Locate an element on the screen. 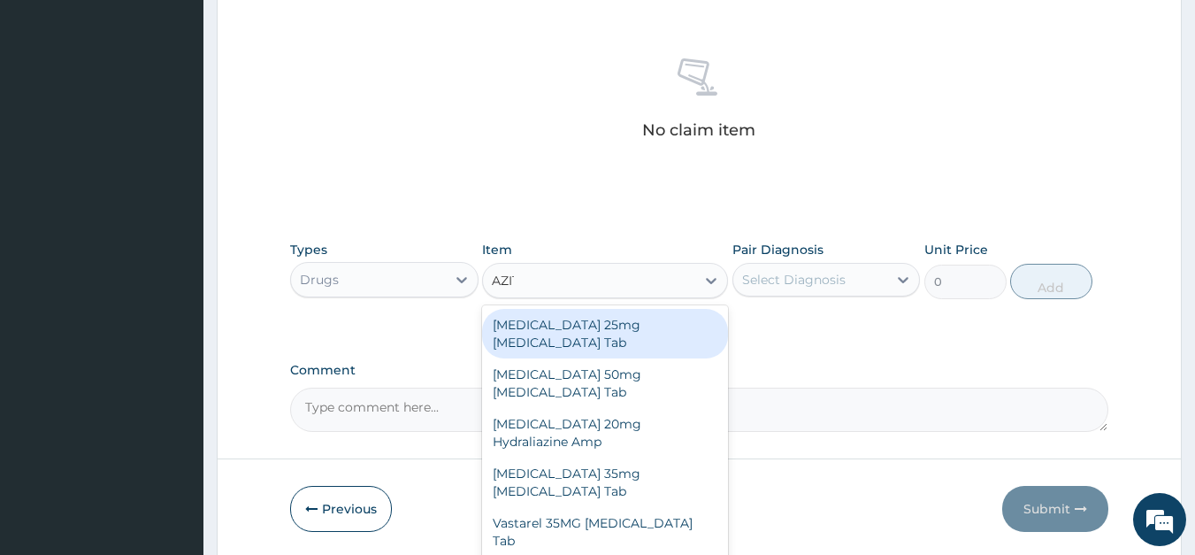 Image resolution: width=1195 pixels, height=555 pixels. span: We're online! is located at coordinates (173, 255).